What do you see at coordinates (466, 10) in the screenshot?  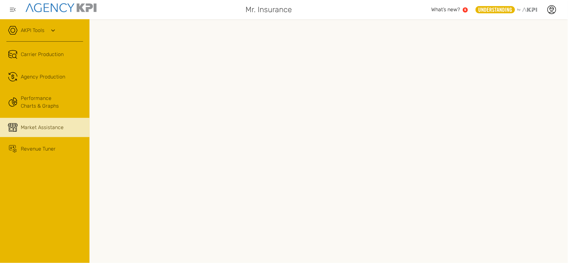 I see `a: 5` at bounding box center [466, 10].